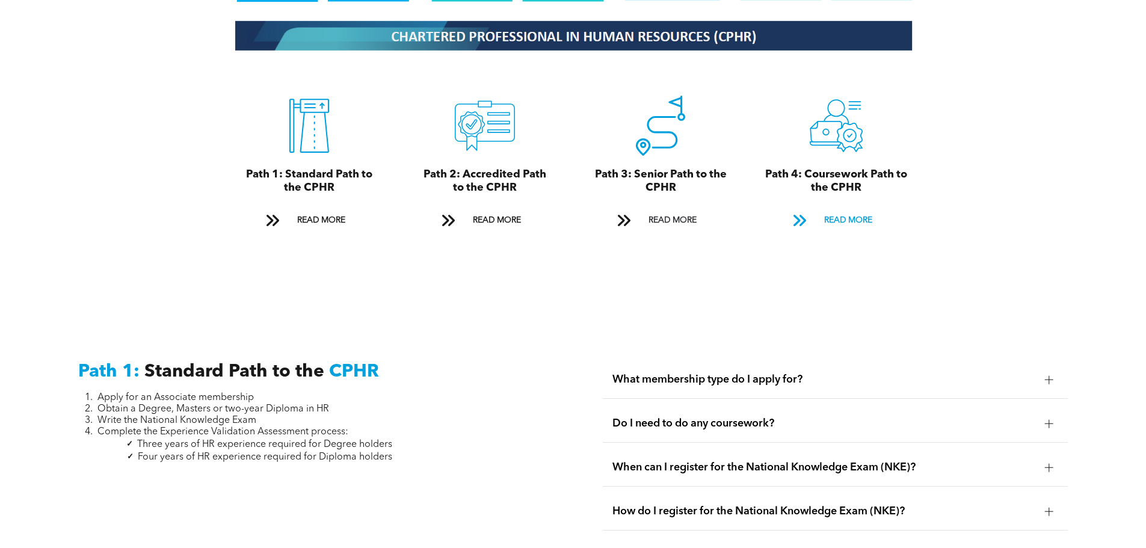 This screenshot has height=548, width=1146. What do you see at coordinates (823, 423) in the screenshot?
I see `span: Do I need to do any coursework?` at bounding box center [823, 423].